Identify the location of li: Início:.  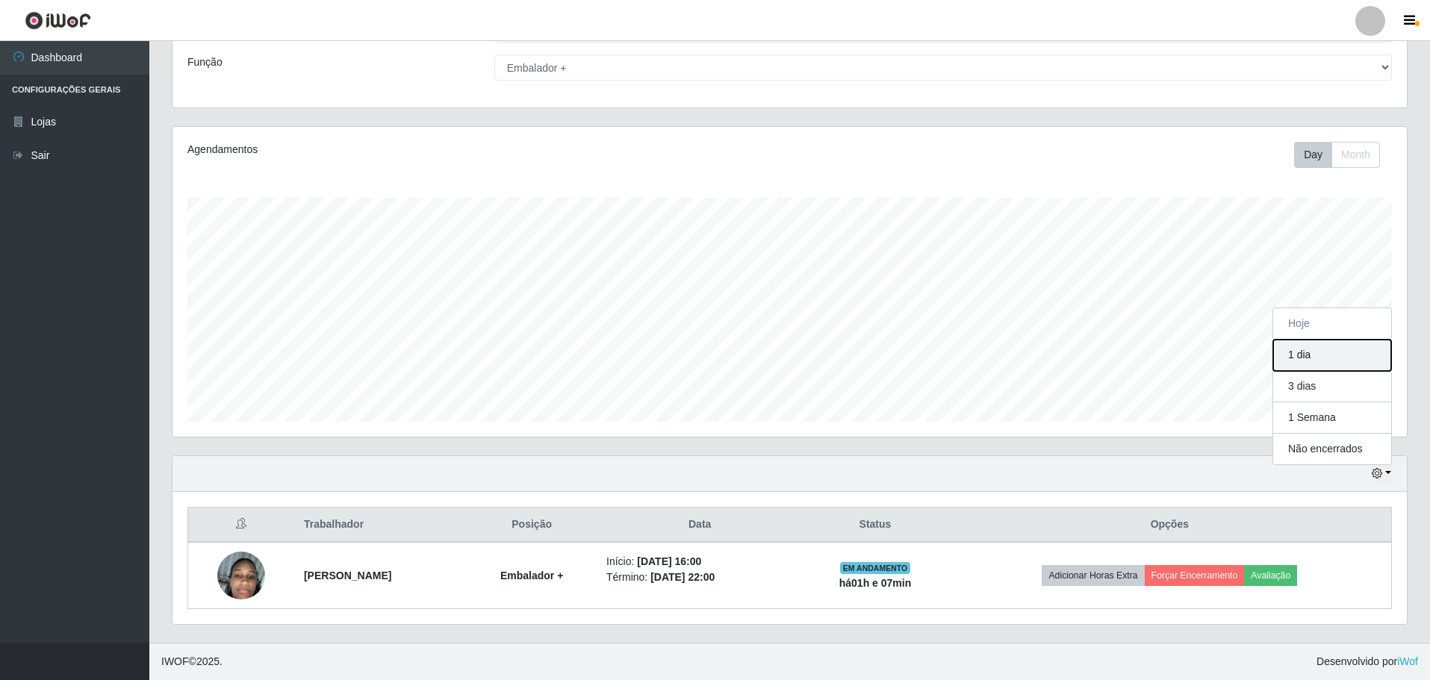
(700, 562).